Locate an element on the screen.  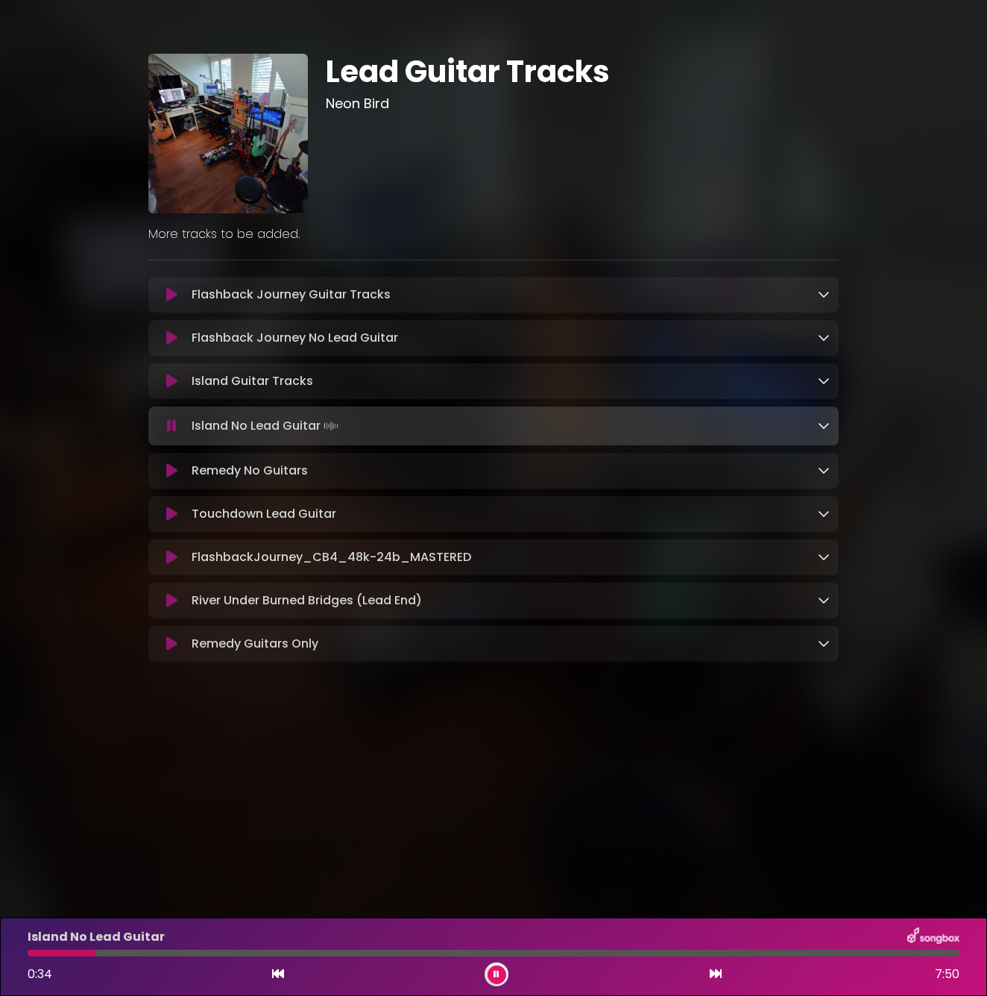
p: FlashbackJourney_CB4_48k-24b_MASTERED is located at coordinates (331, 557).